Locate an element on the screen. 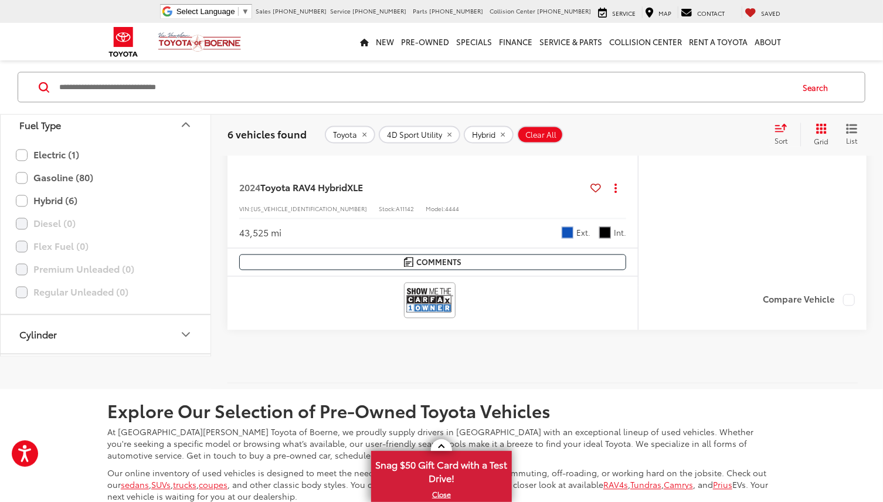 Image resolution: width=883 pixels, height=502 pixels. button: remove Hybrid is located at coordinates (488, 135).